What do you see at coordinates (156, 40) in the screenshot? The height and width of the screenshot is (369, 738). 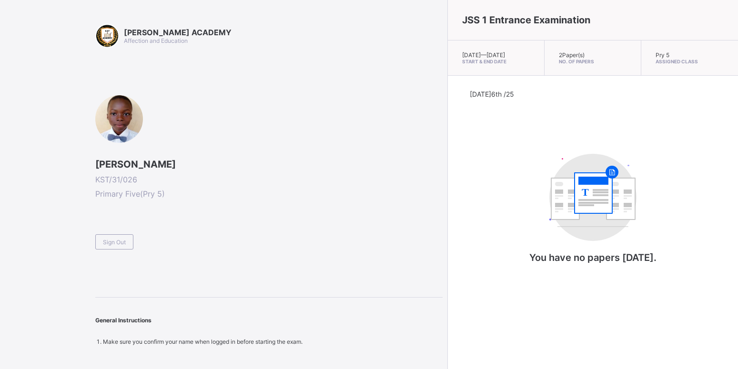 I see `span: Affection and Education` at bounding box center [156, 40].